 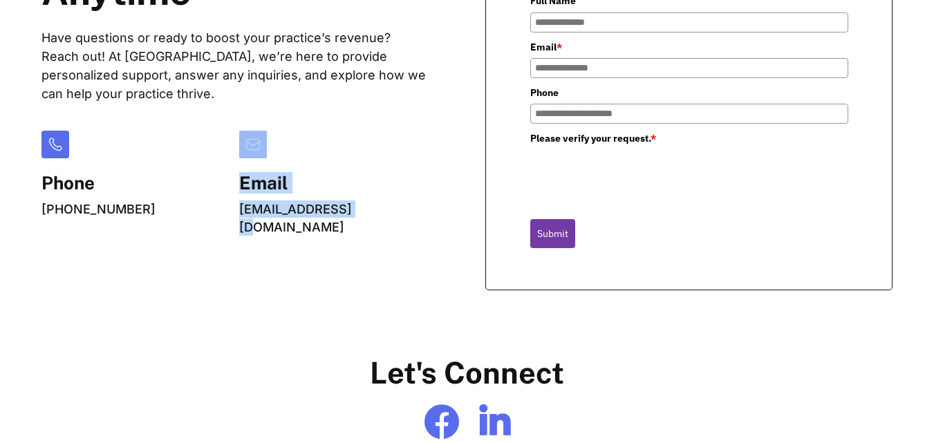 What do you see at coordinates (689, 47) in the screenshot?
I see `label: Email` at bounding box center [689, 47].